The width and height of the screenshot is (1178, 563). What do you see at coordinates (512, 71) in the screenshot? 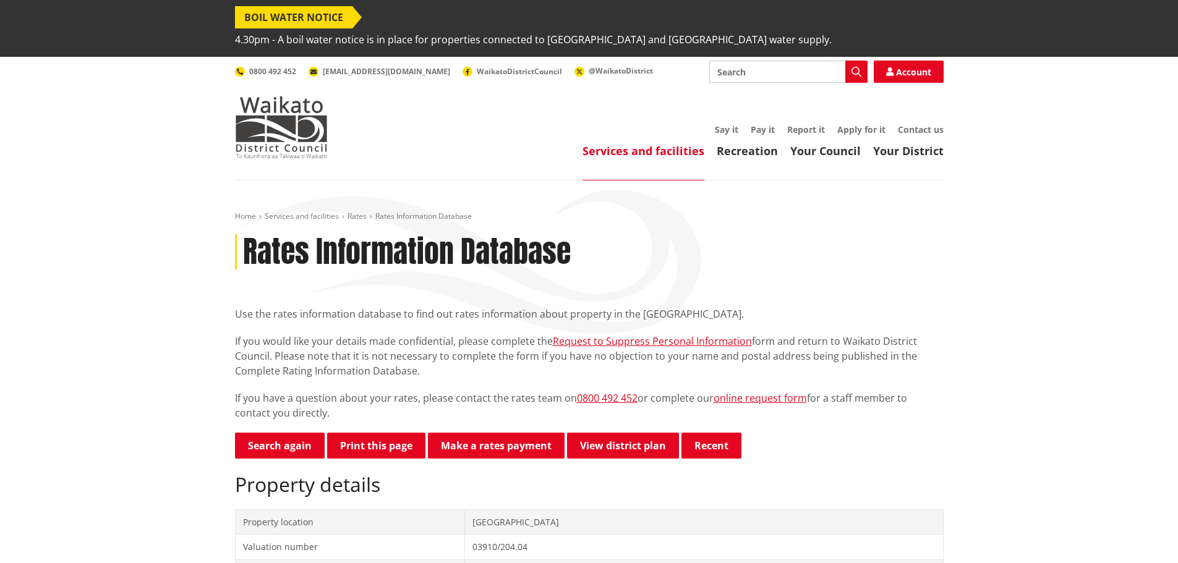
I see `a: WaikatoDistrictCouncil` at bounding box center [512, 71].